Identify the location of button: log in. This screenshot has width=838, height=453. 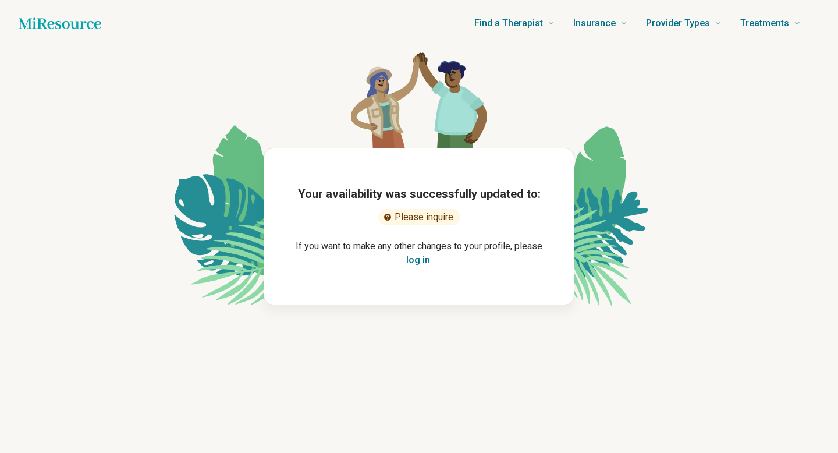
(418, 260).